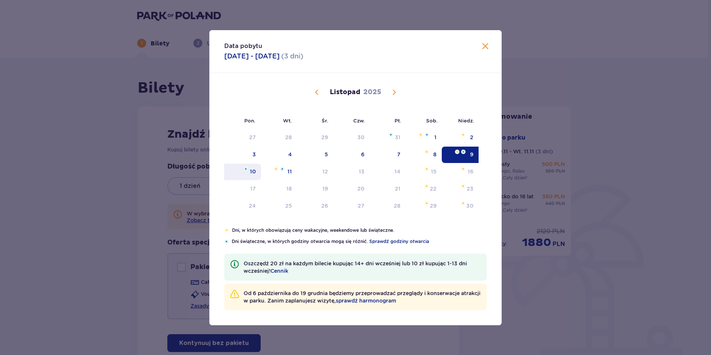 Image resolution: width=711 pixels, height=355 pixels. What do you see at coordinates (290, 171) in the screenshot?
I see `div: 11` at bounding box center [290, 171].